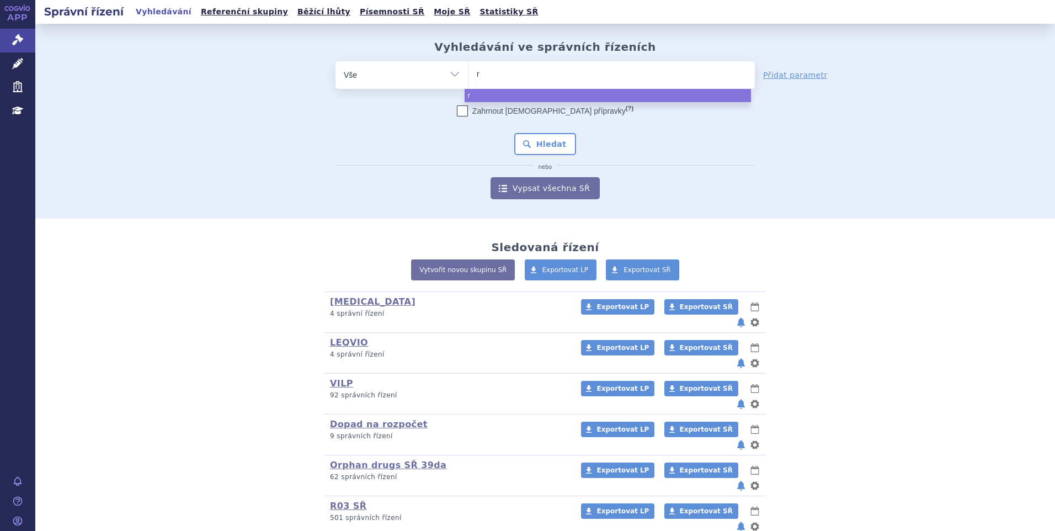 This screenshot has height=531, width=1055. What do you see at coordinates (607, 95) in the screenshot?
I see `li: r` at bounding box center [607, 95].